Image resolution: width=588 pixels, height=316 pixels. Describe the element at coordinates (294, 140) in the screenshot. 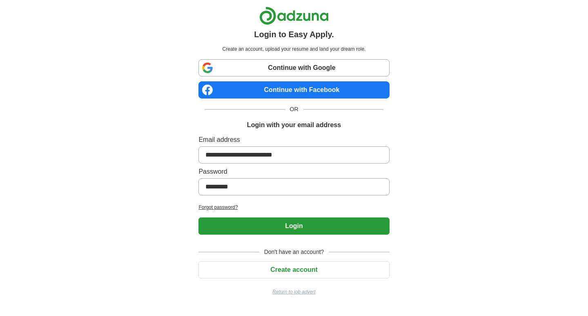

I see `label: Email address` at that location.